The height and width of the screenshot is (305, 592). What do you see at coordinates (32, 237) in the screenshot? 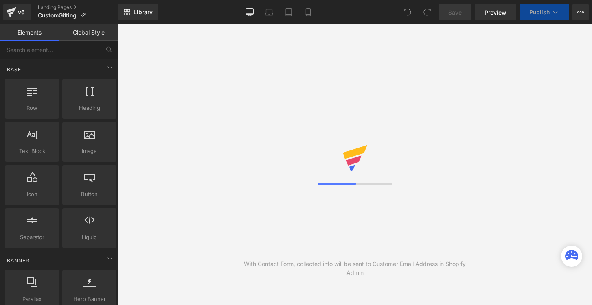
I see `span: Separator` at bounding box center [32, 237].